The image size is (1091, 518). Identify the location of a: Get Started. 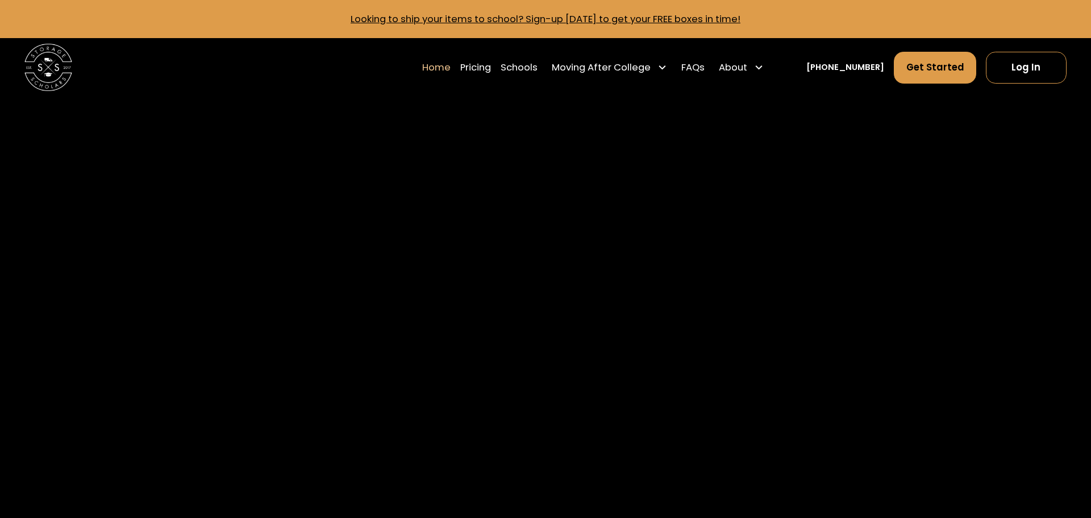
(935, 68).